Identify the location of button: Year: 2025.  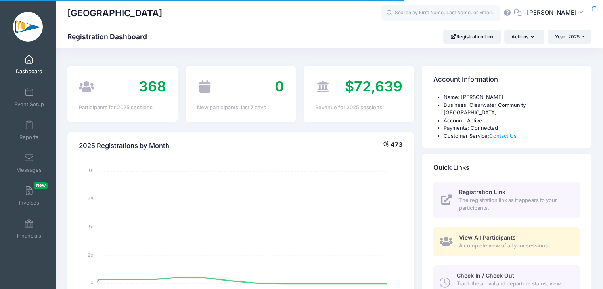
(569, 37).